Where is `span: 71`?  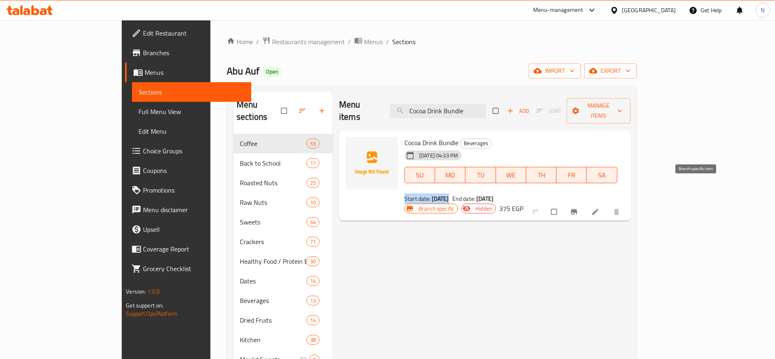
span: 71 is located at coordinates (313, 241).